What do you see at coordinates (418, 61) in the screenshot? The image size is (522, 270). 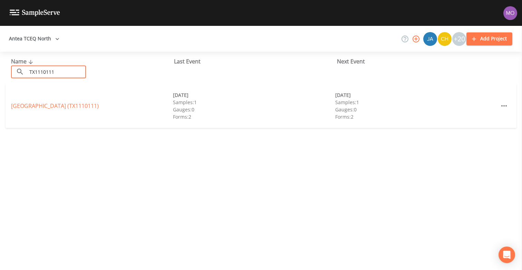 I see `div: Next Event` at bounding box center [418, 61].